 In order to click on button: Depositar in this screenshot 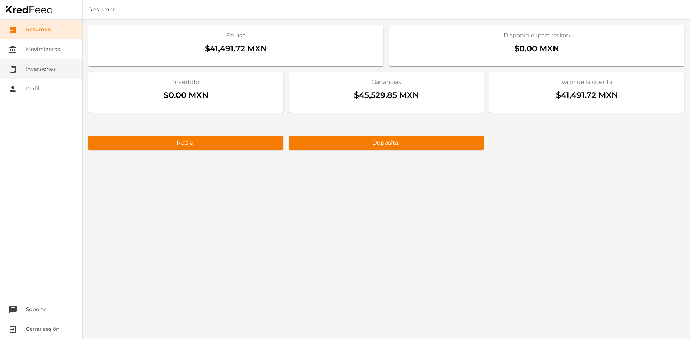, I will do `click(386, 143)`.